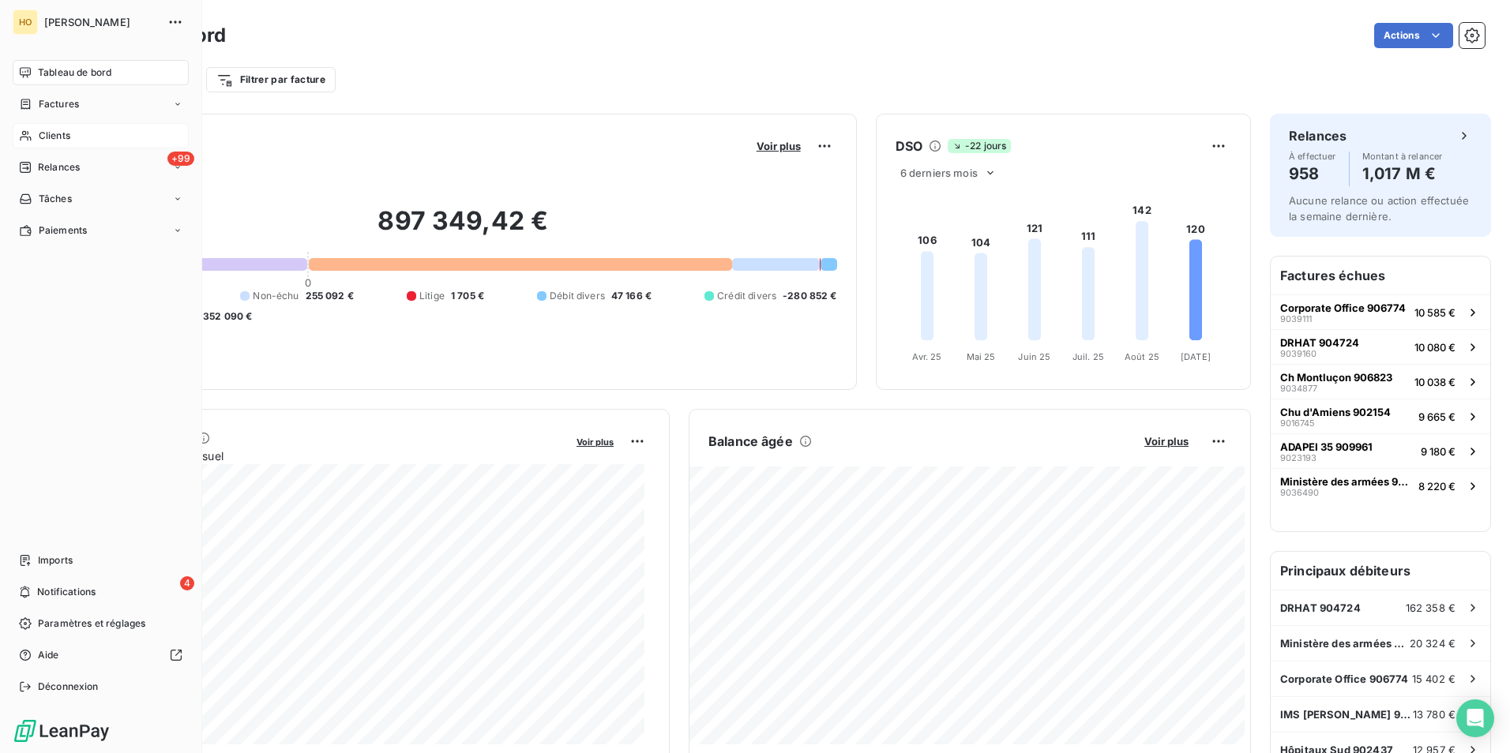 The height and width of the screenshot is (753, 1510). Describe the element at coordinates (1088, 357) in the screenshot. I see `tspan: Juil. 25` at that location.